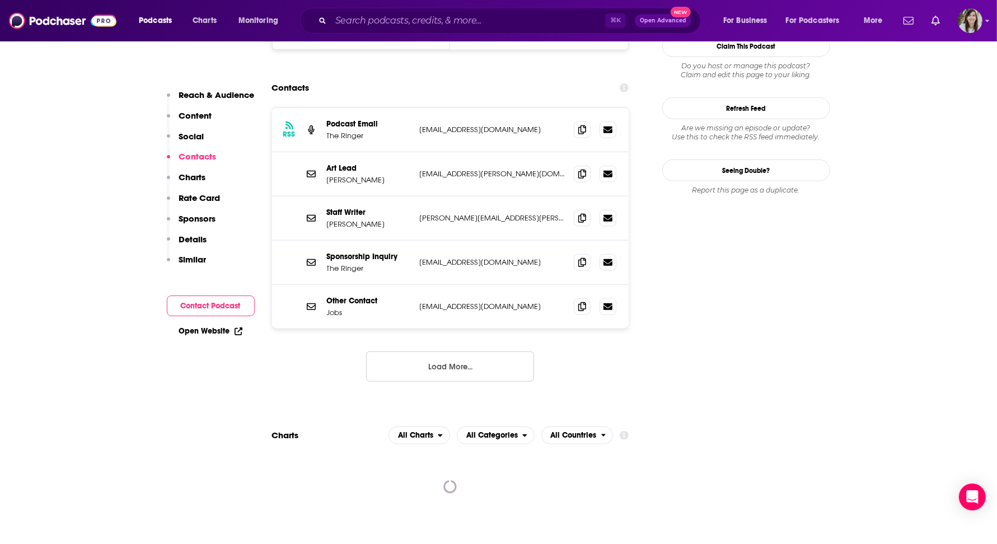 The image size is (997, 544). I want to click on span: New, so click(681, 12).